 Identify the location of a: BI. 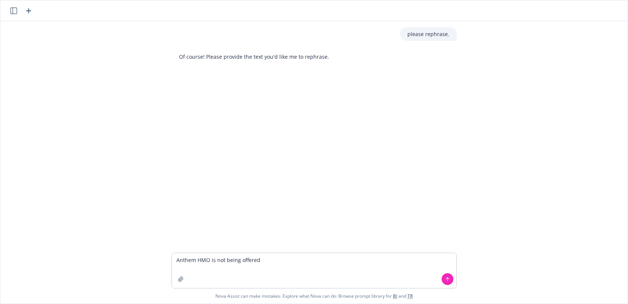
(395, 295).